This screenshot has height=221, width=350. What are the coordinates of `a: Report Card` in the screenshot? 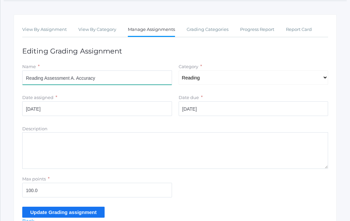 It's located at (299, 30).